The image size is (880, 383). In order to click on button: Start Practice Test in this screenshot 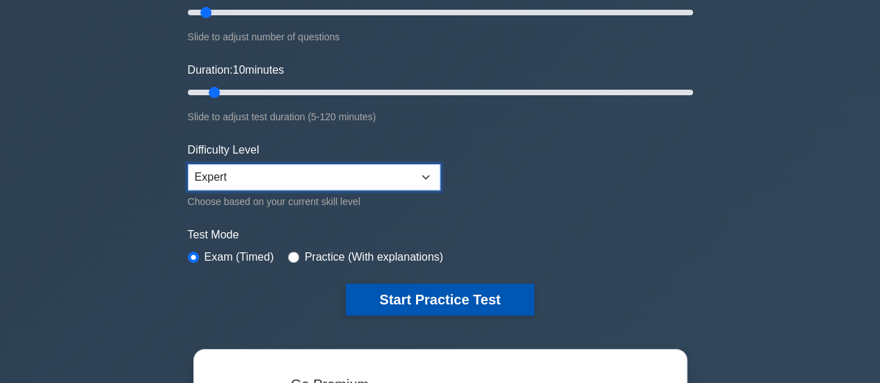, I will do `click(439, 300)`.